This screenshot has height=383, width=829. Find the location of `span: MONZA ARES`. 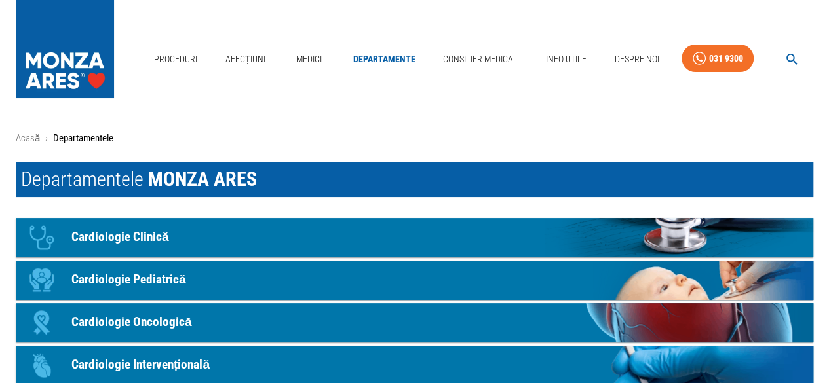

span: MONZA ARES is located at coordinates (202, 179).